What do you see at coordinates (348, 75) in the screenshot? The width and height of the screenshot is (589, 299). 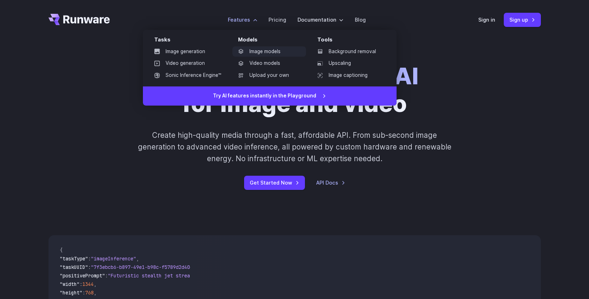 I see `a: Image captioning` at bounding box center [348, 75].